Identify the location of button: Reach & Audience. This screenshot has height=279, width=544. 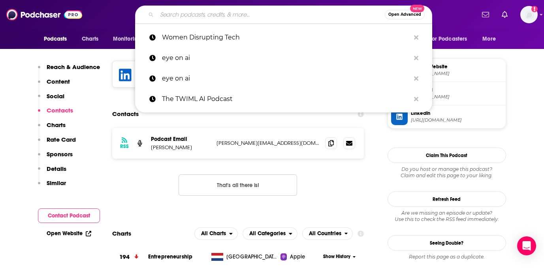
(69, 70).